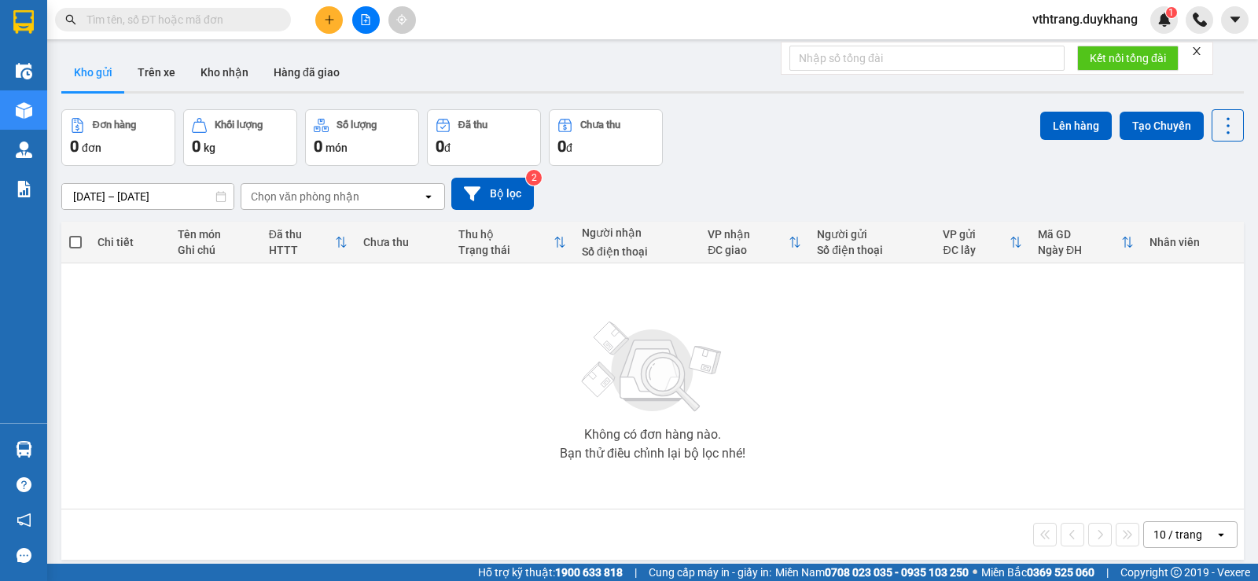  Describe the element at coordinates (307, 72) in the screenshot. I see `button: Hàng đã giao` at that location.